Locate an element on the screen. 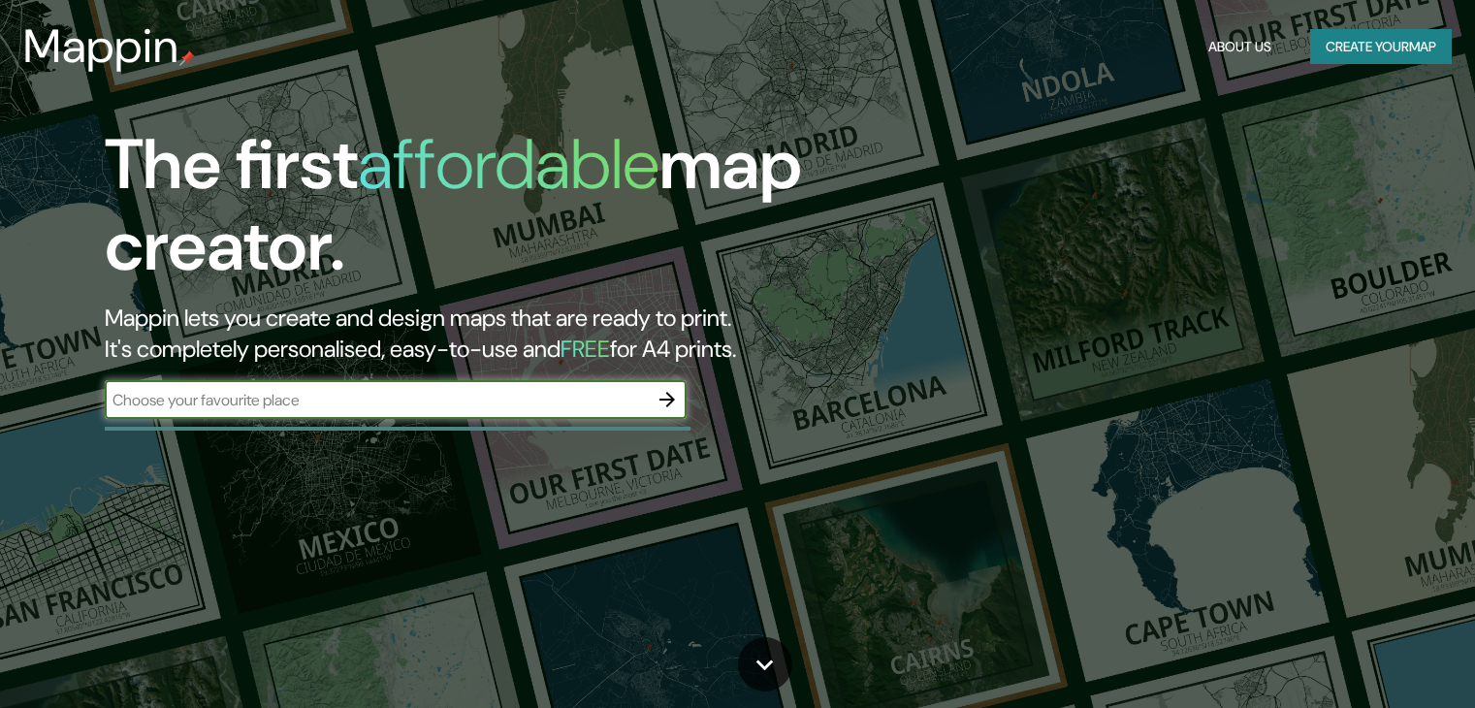 The width and height of the screenshot is (1475, 708). input: Choose your favourite place is located at coordinates (376, 400).